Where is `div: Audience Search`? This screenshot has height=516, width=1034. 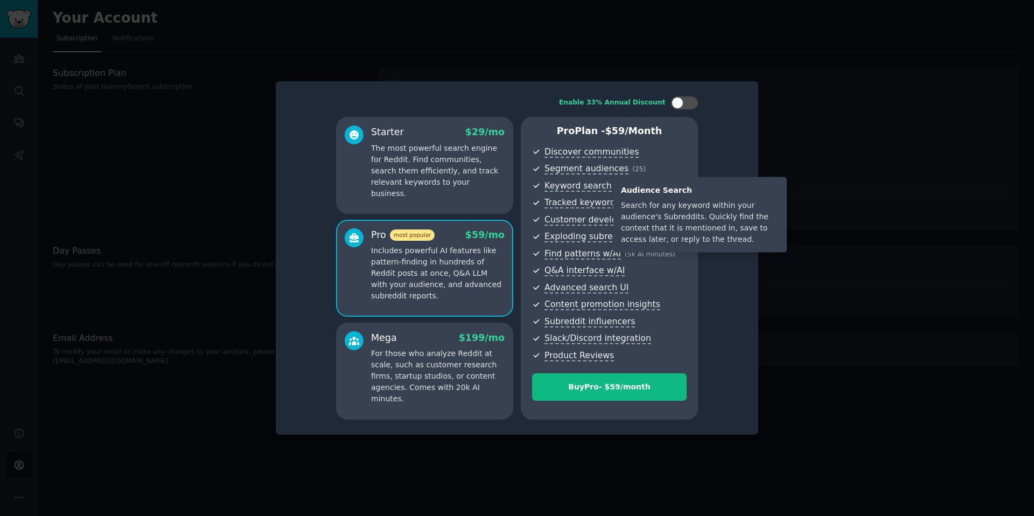 div: Audience Search is located at coordinates (700, 190).